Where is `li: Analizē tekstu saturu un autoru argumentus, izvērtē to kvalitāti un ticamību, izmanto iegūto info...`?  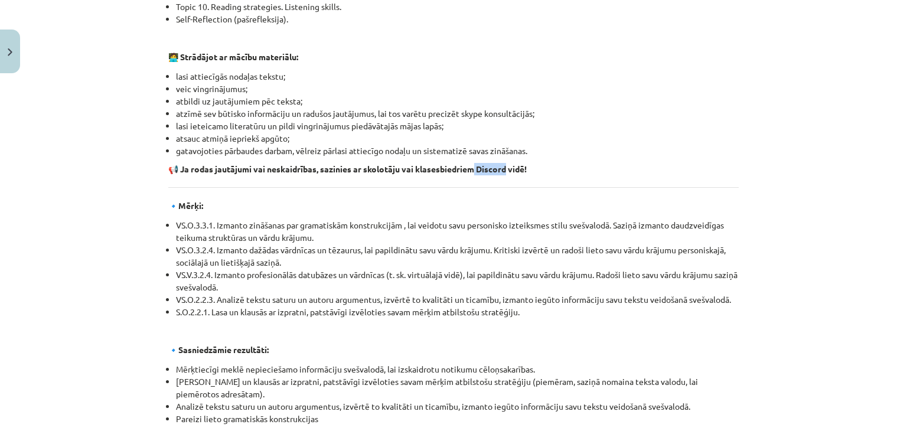
li: Analizē tekstu saturu un autoru argumentus, izvērtē to kvalitāti un ticamību, izmanto iegūto info... is located at coordinates (457, 406).